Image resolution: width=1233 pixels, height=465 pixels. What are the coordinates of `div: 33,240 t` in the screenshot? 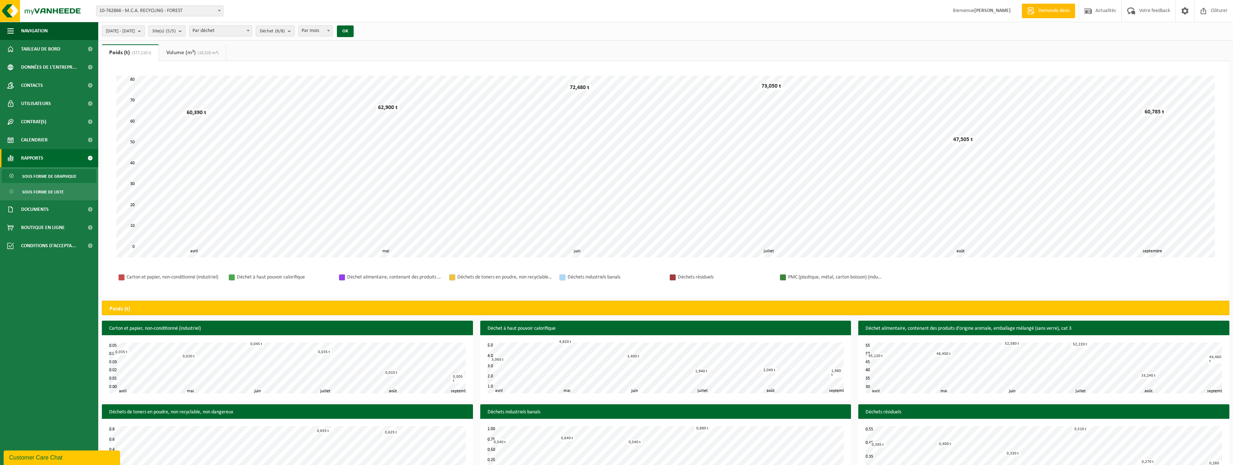 It's located at (1148, 376).